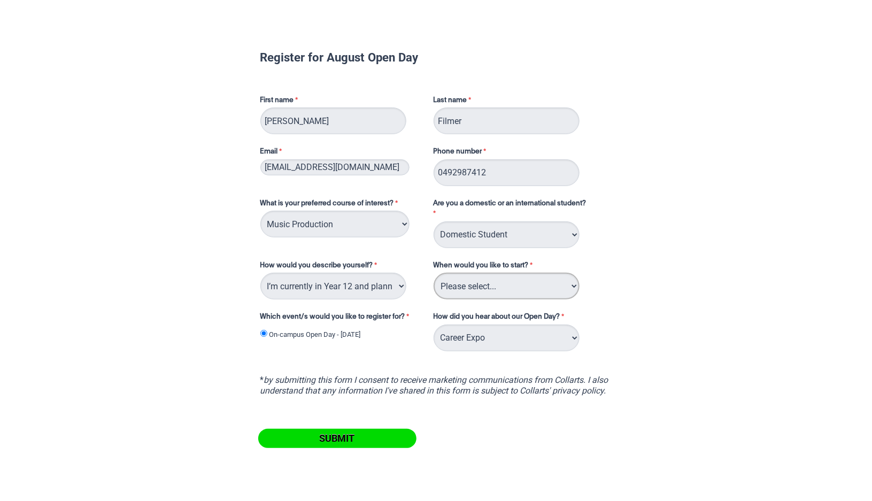 The image size is (872, 501). I want to click on input: Last name, so click(506, 121).